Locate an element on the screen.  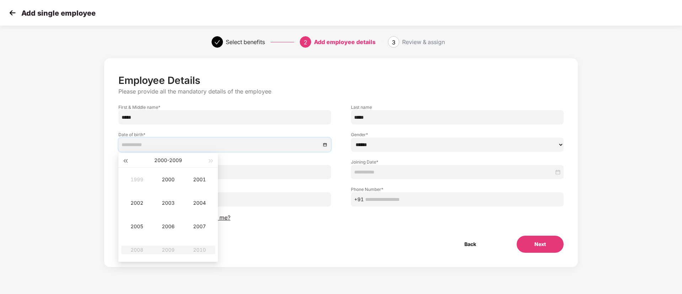
label: Phone Number is located at coordinates (457, 189).